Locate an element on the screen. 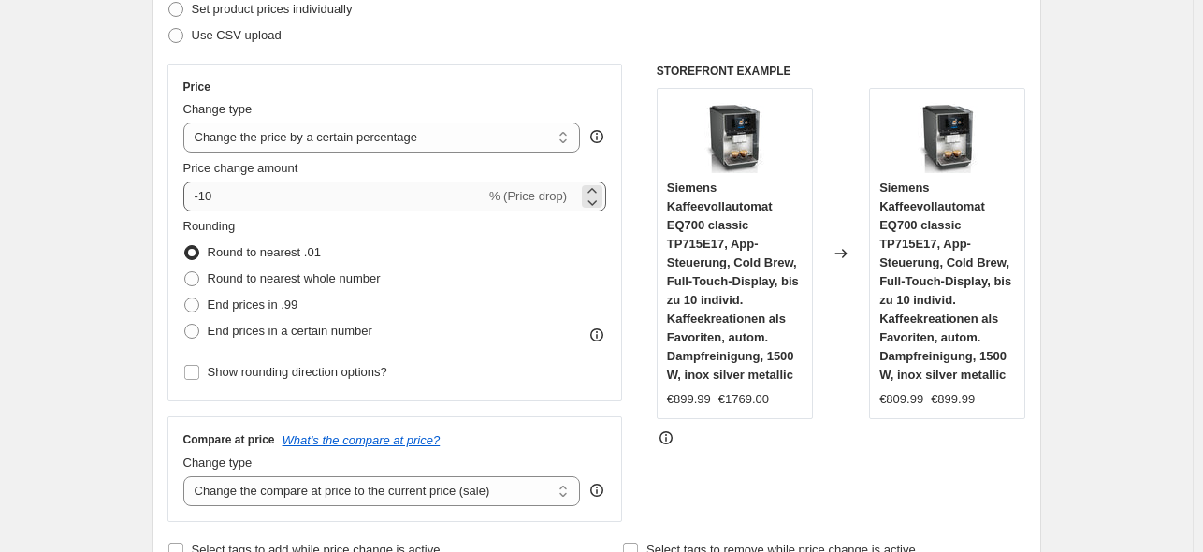 This screenshot has height=552, width=1203. div: €809.99 is located at coordinates (901, 399).